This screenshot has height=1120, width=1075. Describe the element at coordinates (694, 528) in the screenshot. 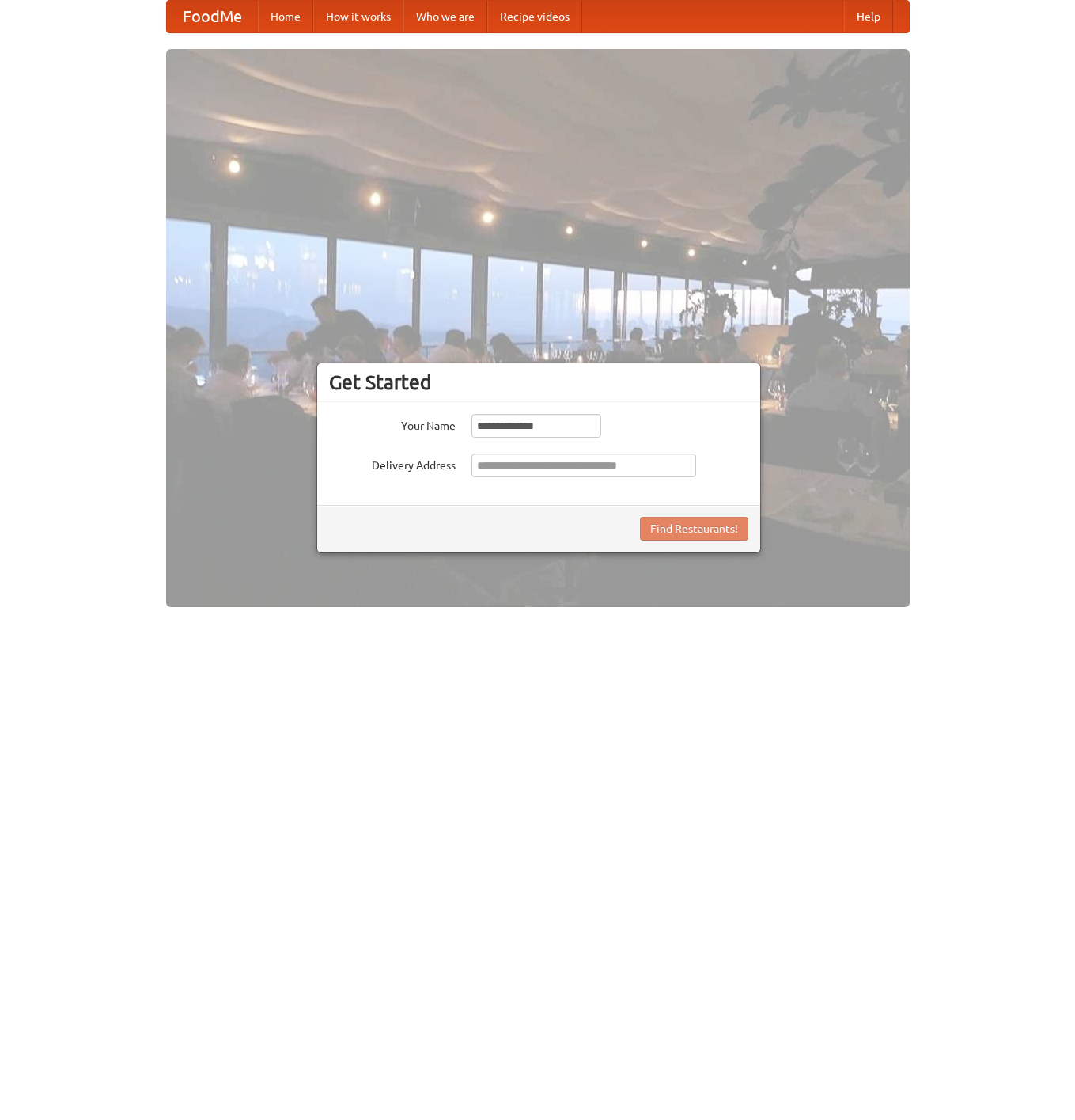

I see `button: Find Restaurants!` at that location.